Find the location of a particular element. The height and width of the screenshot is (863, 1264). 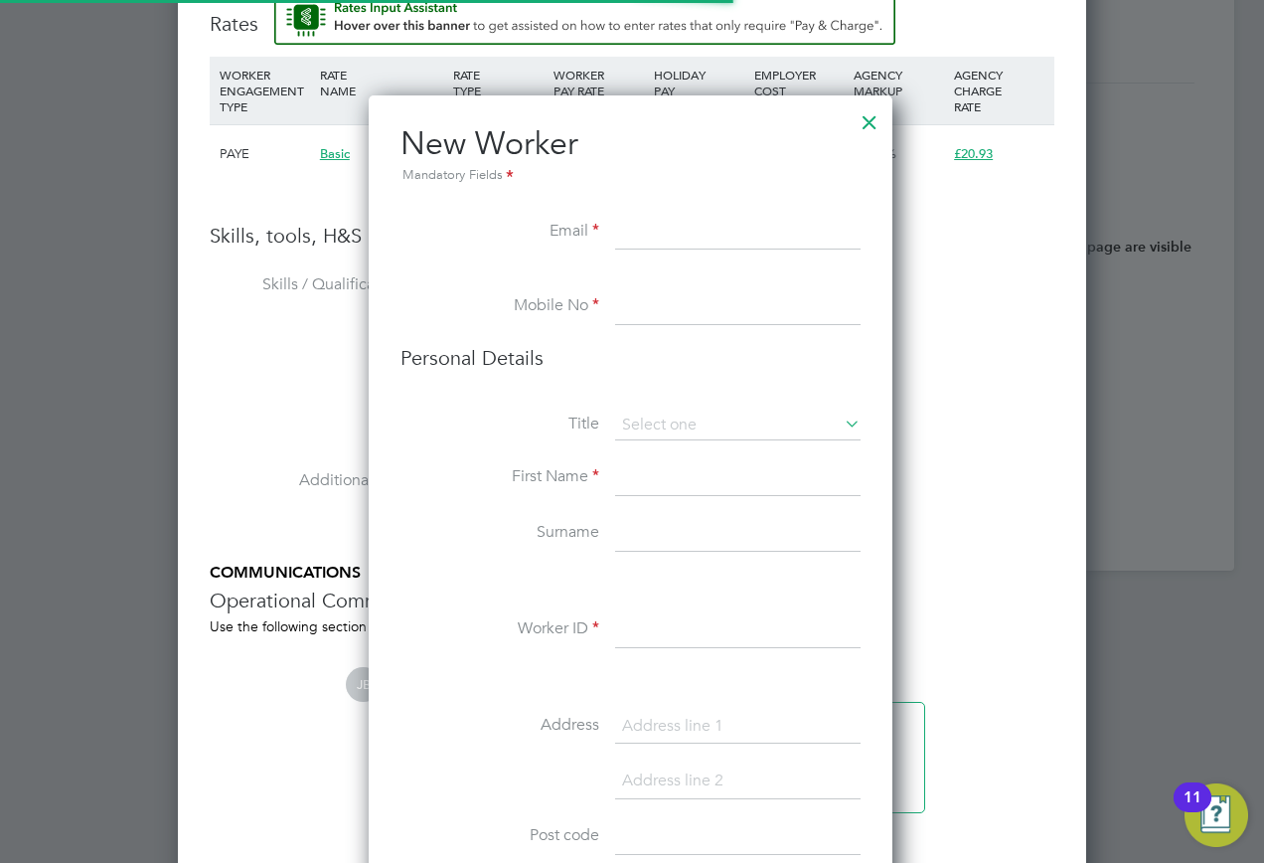

div: AGENCY MARKUP is located at coordinates (898, 82).